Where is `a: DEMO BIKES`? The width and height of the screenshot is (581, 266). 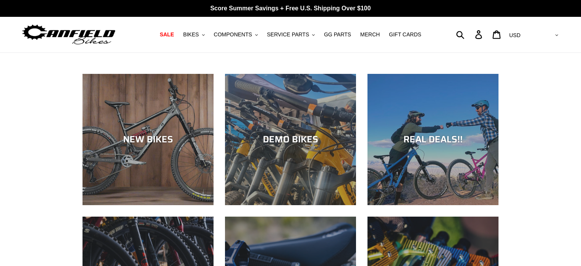
a: DEMO BIKES is located at coordinates (290, 139).